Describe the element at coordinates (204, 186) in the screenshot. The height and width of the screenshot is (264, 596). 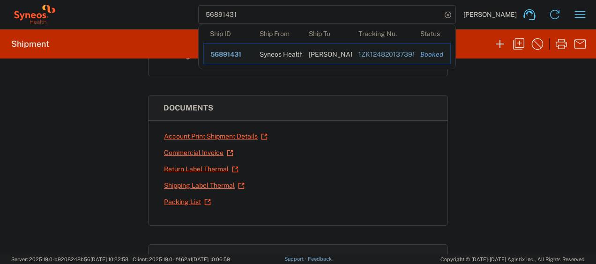
I see `a: Shipping Label Thermal` at that location.